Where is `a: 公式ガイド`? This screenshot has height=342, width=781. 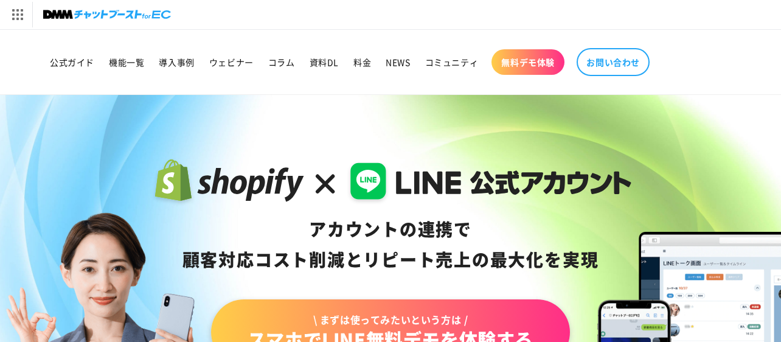
a: 公式ガイド is located at coordinates (72, 62).